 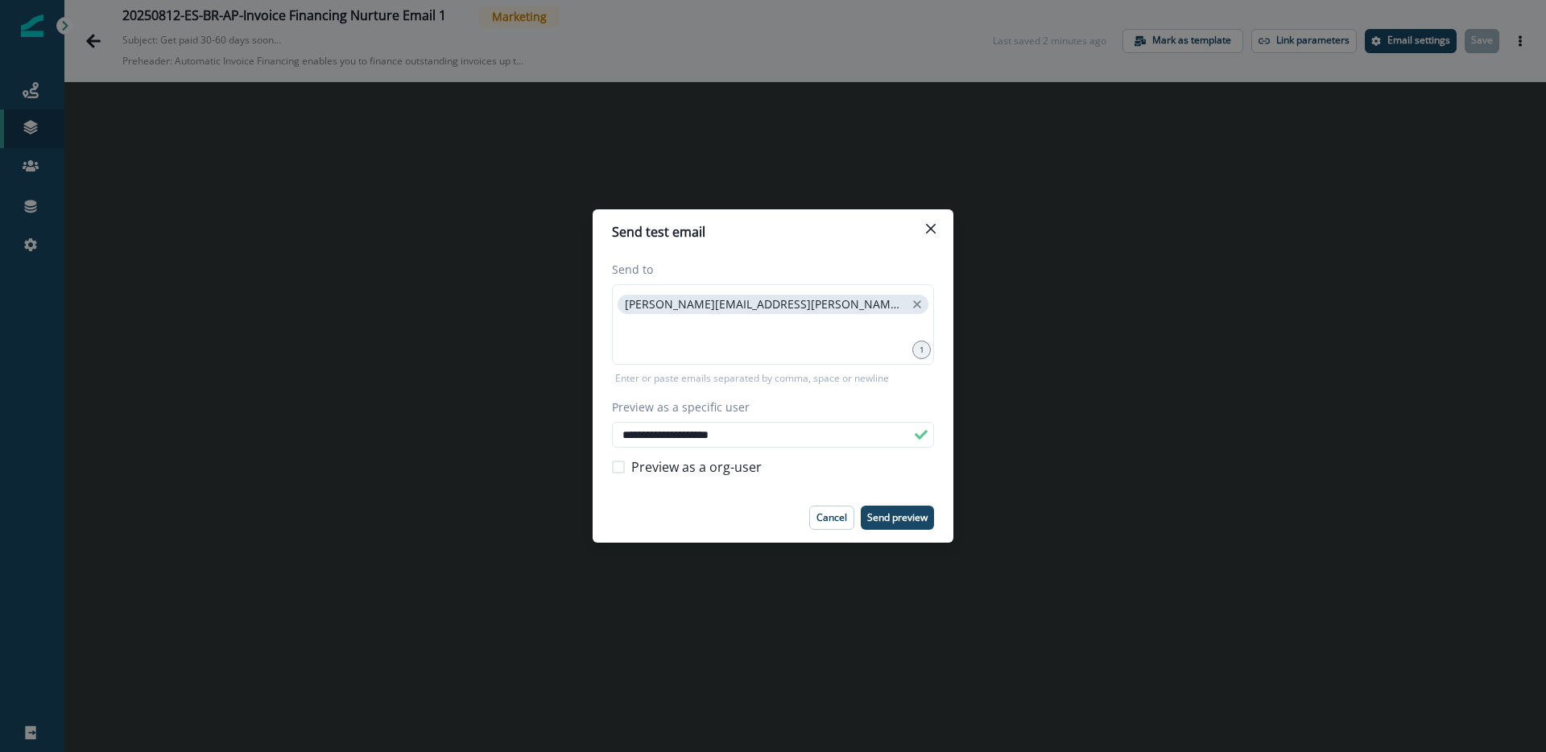 I want to click on button: Send preview, so click(x=897, y=518).